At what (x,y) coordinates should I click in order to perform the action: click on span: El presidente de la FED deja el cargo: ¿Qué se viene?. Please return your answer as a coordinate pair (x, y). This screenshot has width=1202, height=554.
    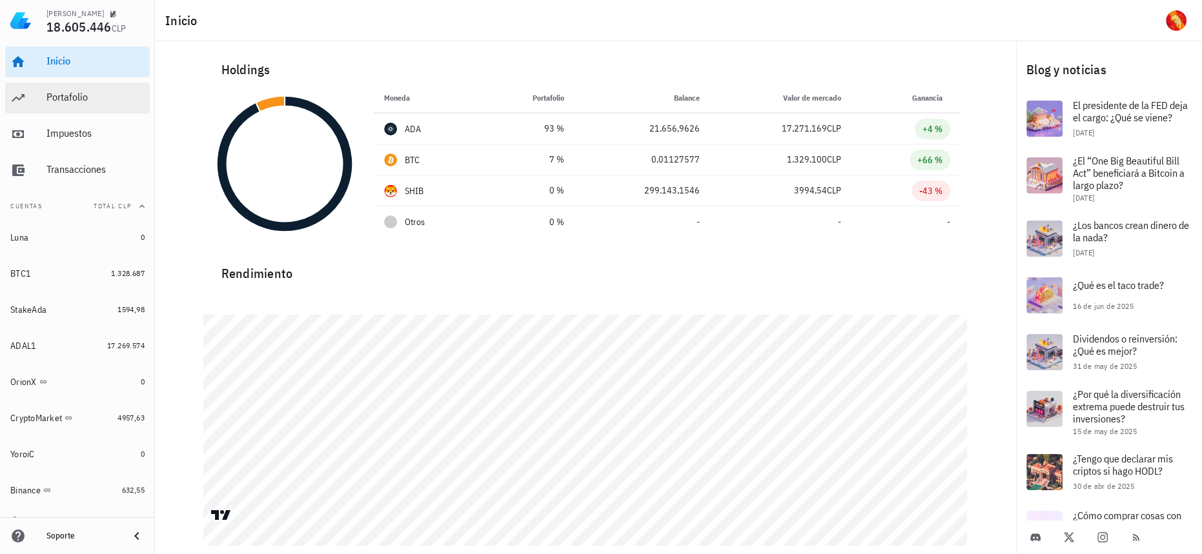
    Looking at the image, I should click on (1130, 111).